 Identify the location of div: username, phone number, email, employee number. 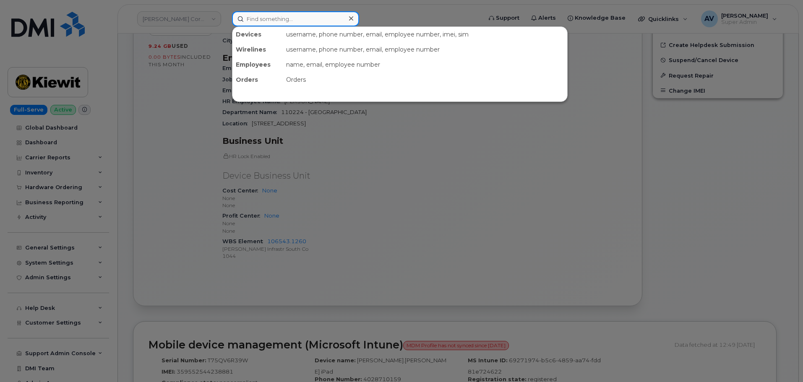
(425, 50).